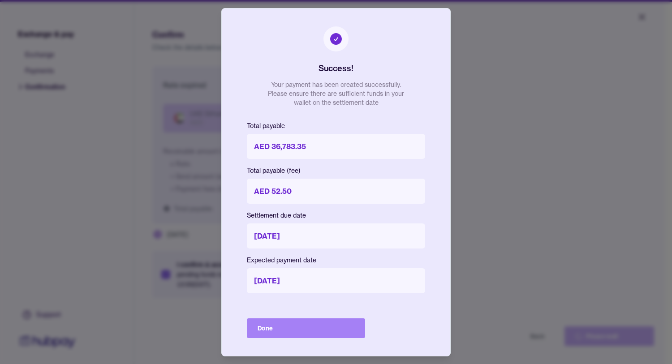 The height and width of the screenshot is (364, 672). What do you see at coordinates (336, 191) in the screenshot?
I see `p: AED 52.50` at bounding box center [336, 191].